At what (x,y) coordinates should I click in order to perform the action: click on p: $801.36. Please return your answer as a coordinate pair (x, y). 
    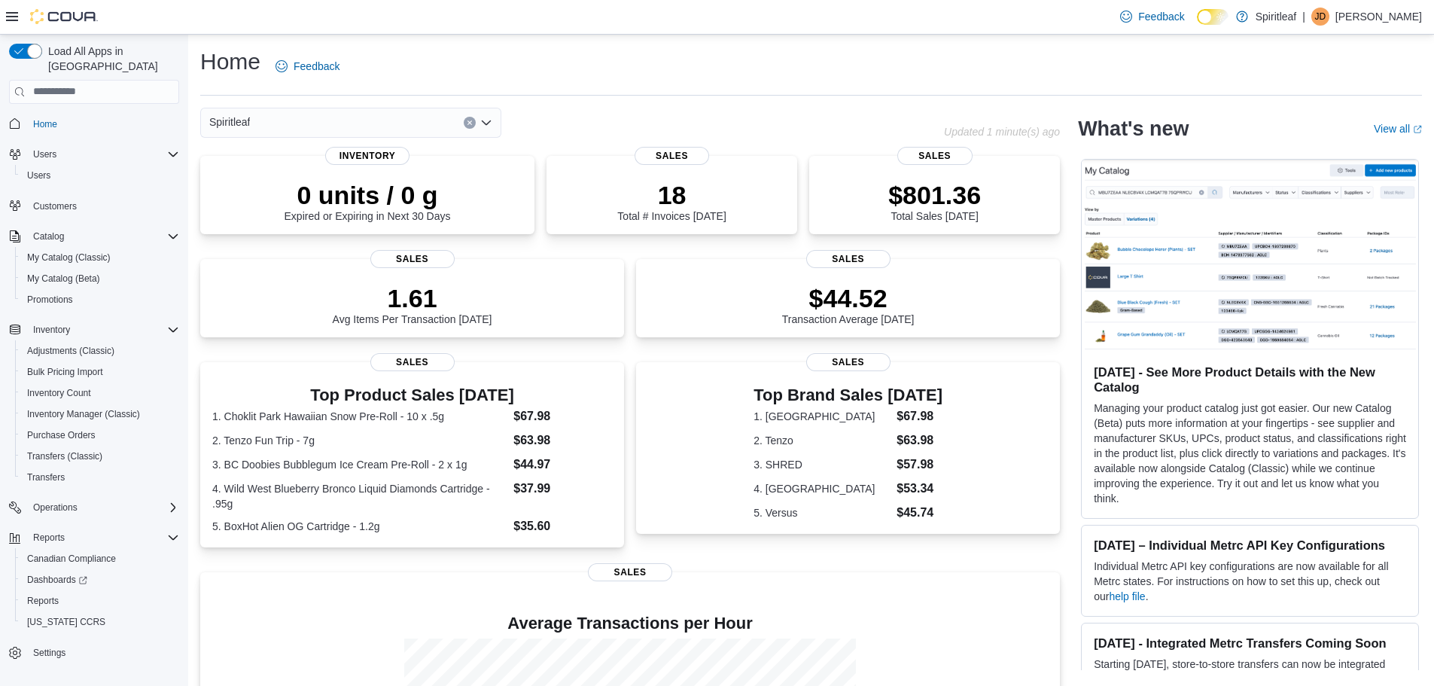
    Looking at the image, I should click on (934, 195).